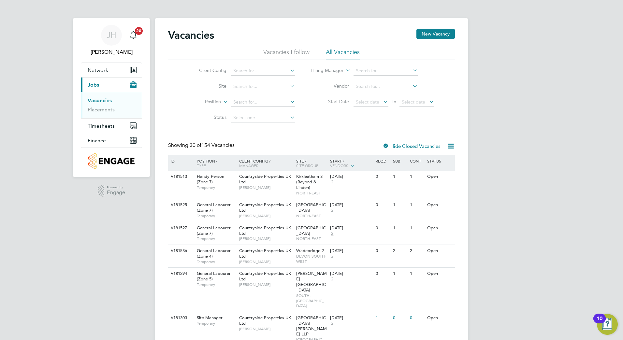 Image resolution: width=623 pixels, height=340 pixels. What do you see at coordinates (116, 187) in the screenshot?
I see `span: Powered by` at bounding box center [116, 187].